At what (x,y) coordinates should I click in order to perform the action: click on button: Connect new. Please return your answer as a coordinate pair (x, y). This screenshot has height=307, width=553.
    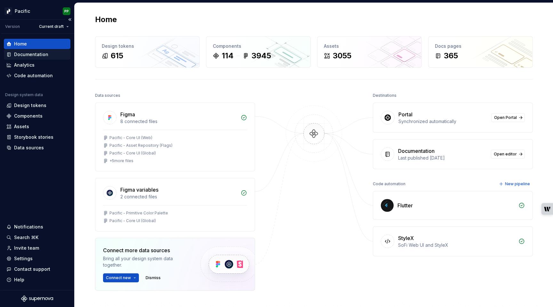
    Looking at the image, I should click on (121, 278).